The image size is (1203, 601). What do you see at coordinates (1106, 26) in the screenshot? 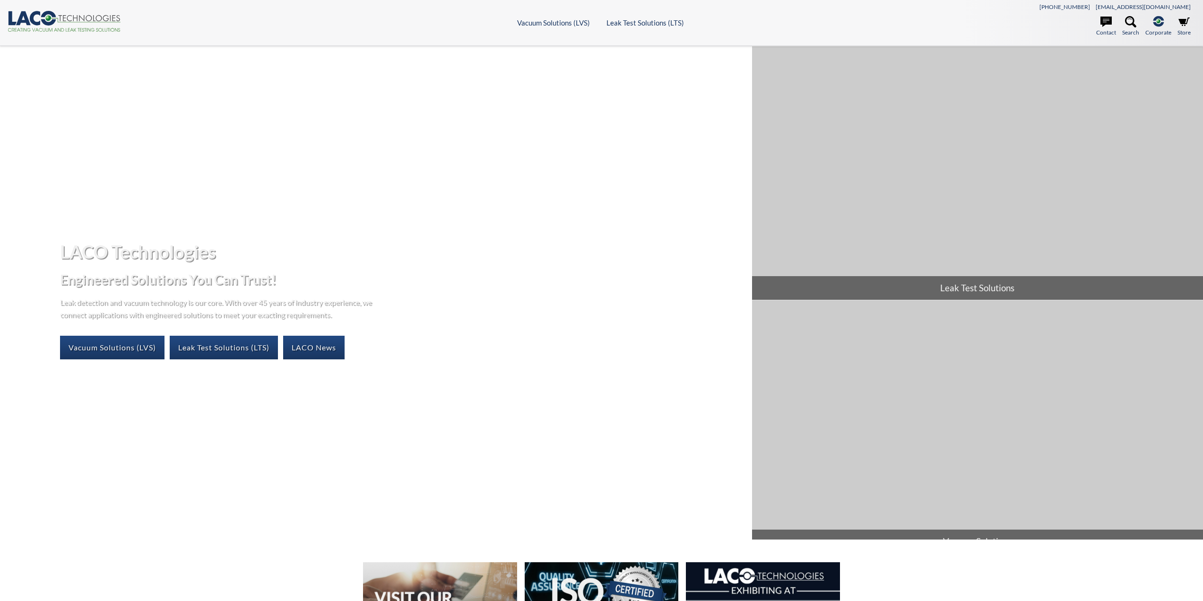
I see `a: Contact` at bounding box center [1106, 26].